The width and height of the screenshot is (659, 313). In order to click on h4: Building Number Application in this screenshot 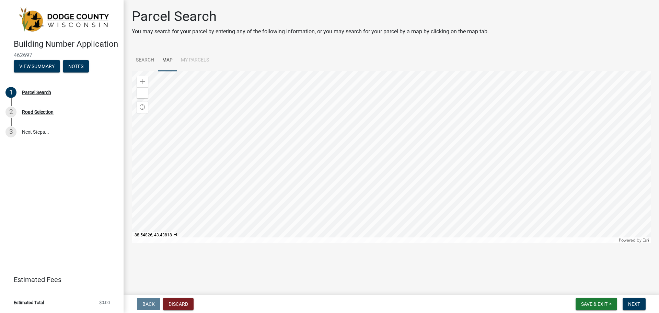, I will do `click(66, 44)`.